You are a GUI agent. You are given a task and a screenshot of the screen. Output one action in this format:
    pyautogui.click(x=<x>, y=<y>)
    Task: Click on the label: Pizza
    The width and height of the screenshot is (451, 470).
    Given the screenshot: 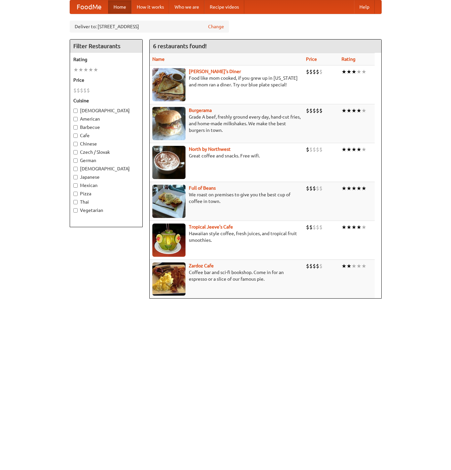 What is the action you would take?
    pyautogui.click(x=106, y=194)
    